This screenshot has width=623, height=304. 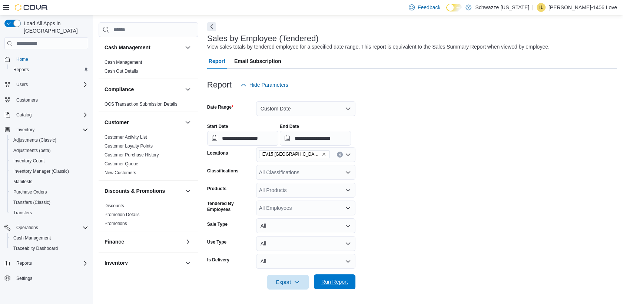 I want to click on span: Export, so click(x=288, y=282).